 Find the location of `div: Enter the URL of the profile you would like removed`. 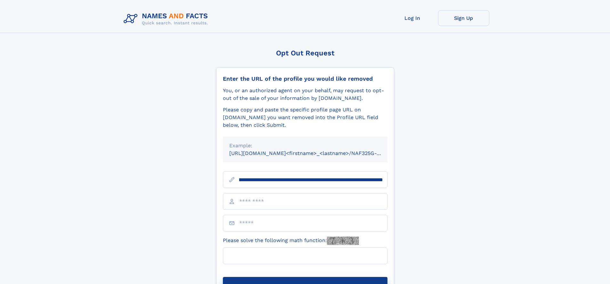

div: Enter the URL of the profile you would like removed is located at coordinates (305, 79).